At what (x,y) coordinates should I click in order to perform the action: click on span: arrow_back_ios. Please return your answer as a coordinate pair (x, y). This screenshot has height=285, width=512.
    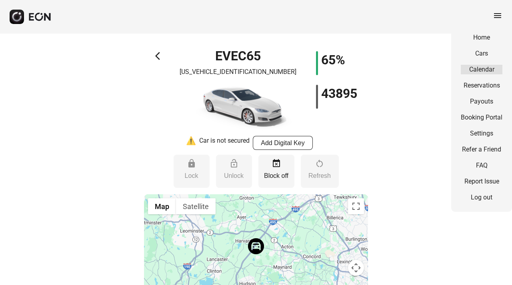
    Looking at the image, I should click on (160, 56).